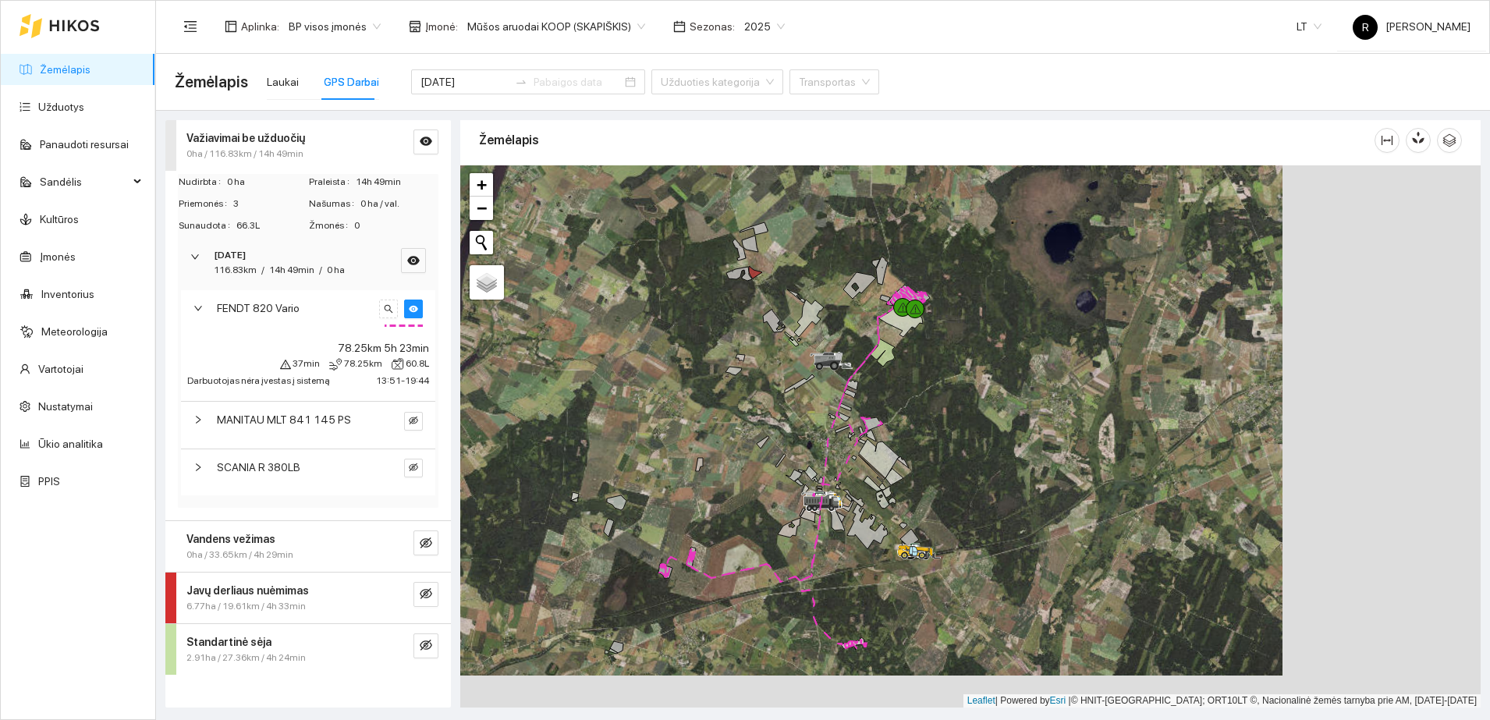 The width and height of the screenshot is (1490, 720). Describe the element at coordinates (284, 420) in the screenshot. I see `span: MANITAU MLT 841 145 PS` at that location.